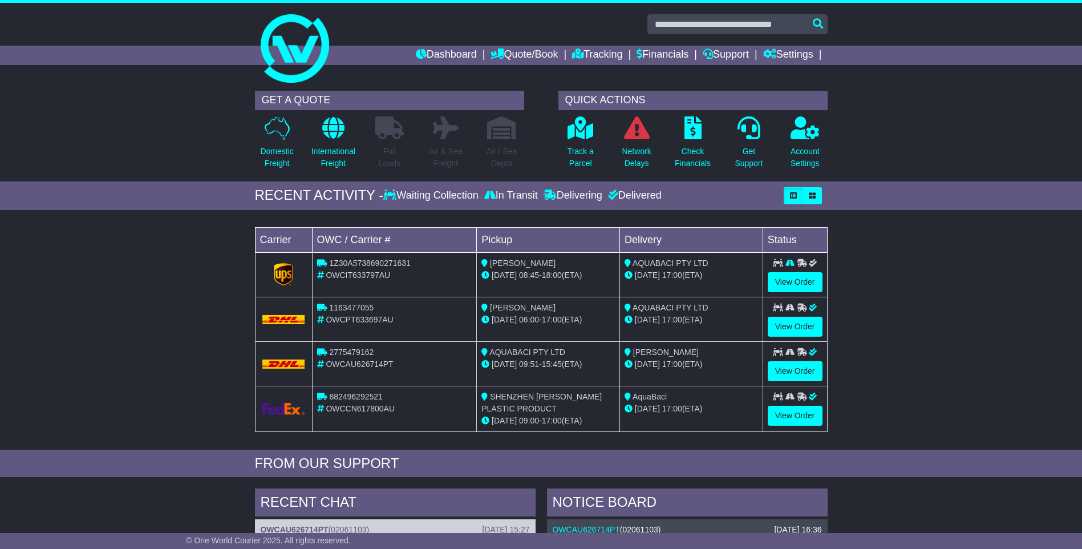 The height and width of the screenshot is (549, 1082). Describe the element at coordinates (359, 319) in the screenshot. I see `span: OWCPT633697AU` at that location.